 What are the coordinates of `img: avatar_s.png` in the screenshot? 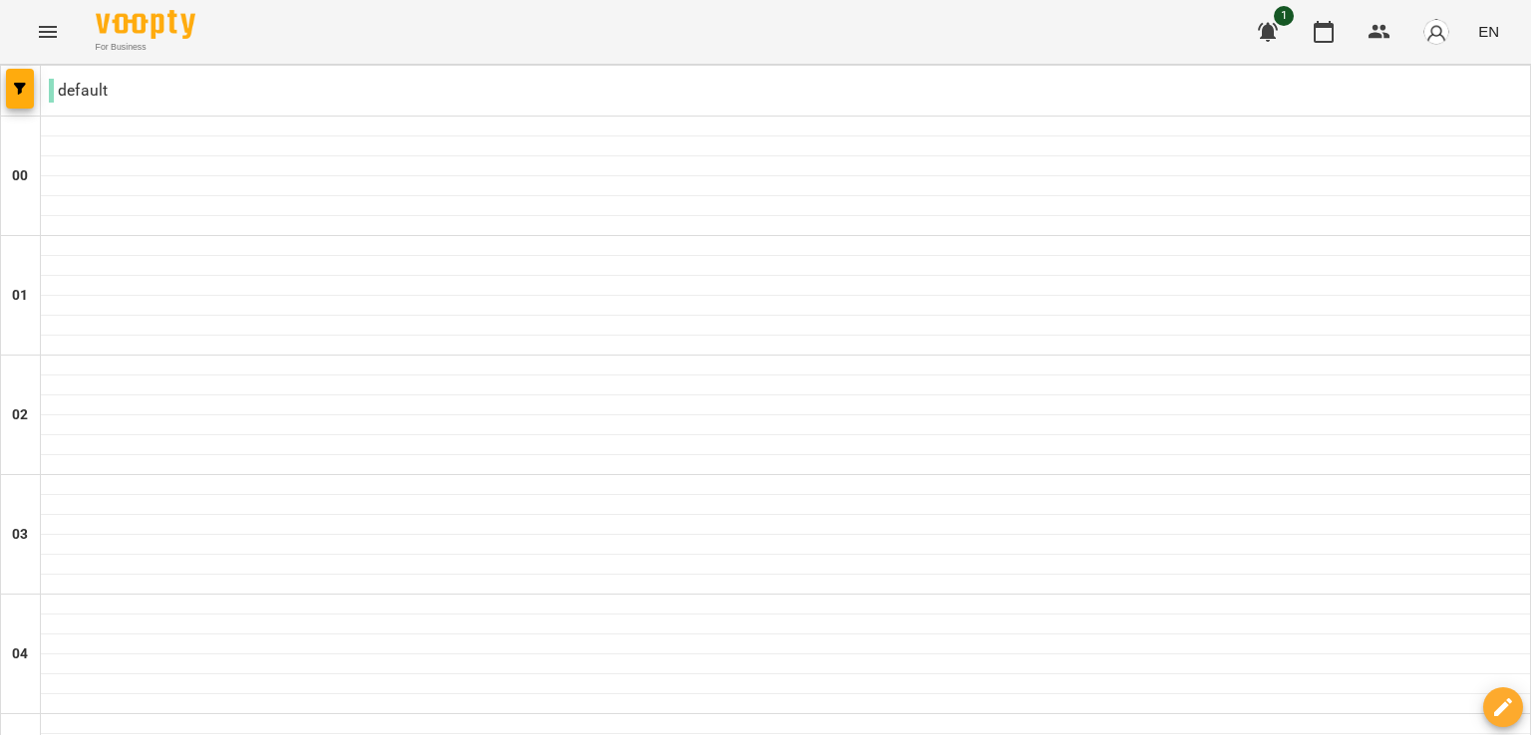 It's located at (1436, 32).